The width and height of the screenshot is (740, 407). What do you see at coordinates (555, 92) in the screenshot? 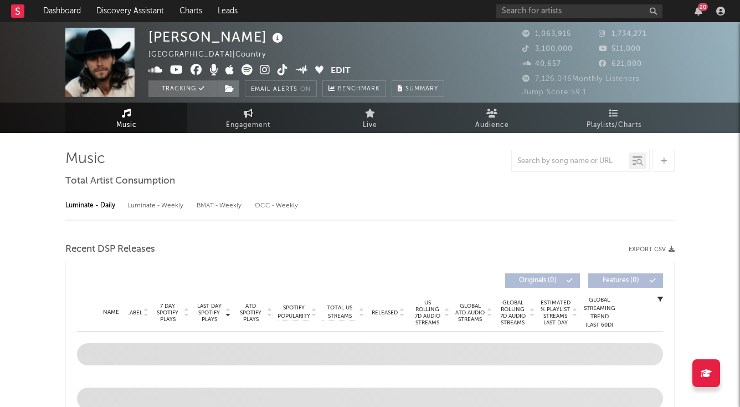
I see `span: Jump Score: 59.1` at bounding box center [555, 92].